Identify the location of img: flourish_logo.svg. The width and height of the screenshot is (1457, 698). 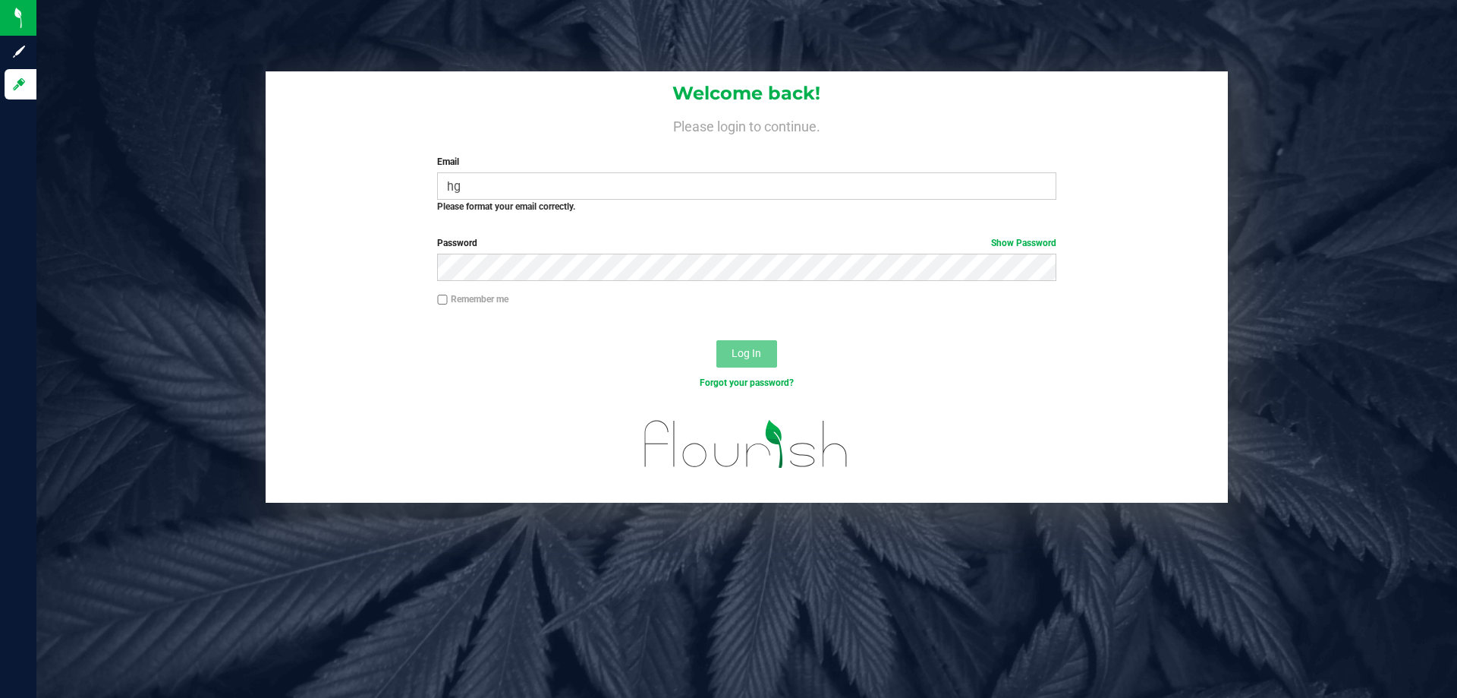
(746, 444).